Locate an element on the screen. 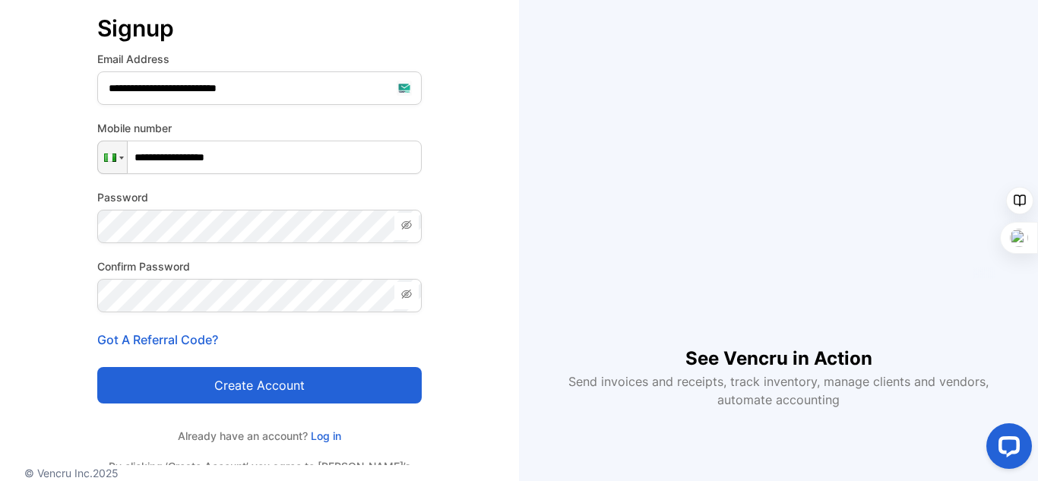  button: Open LiveChat chat widget is located at coordinates (35, 29).